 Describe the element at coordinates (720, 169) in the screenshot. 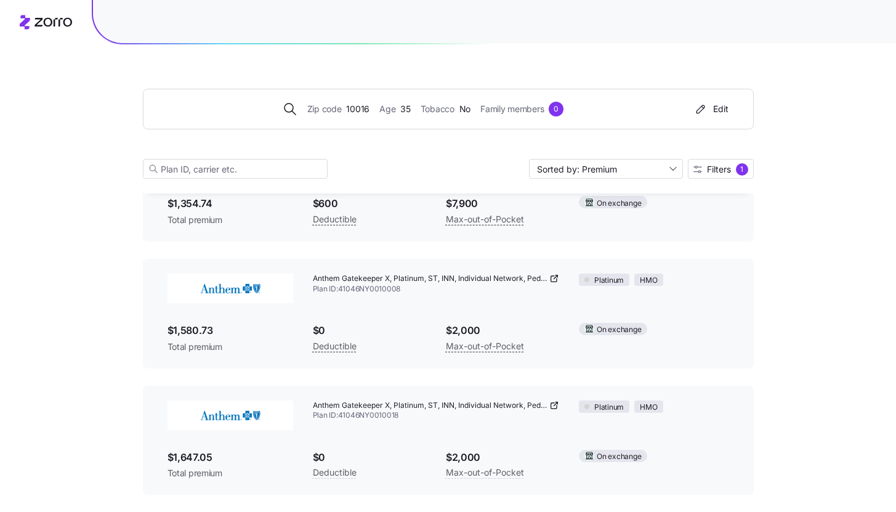

I see `button: Filters1` at that location.